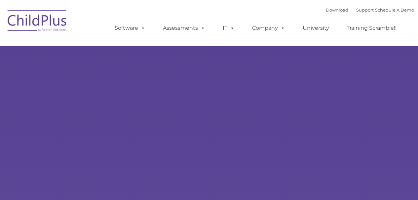 Image resolution: width=418 pixels, height=200 pixels. What do you see at coordinates (371, 28) in the screenshot?
I see `a: Training Scramble!!` at bounding box center [371, 28].